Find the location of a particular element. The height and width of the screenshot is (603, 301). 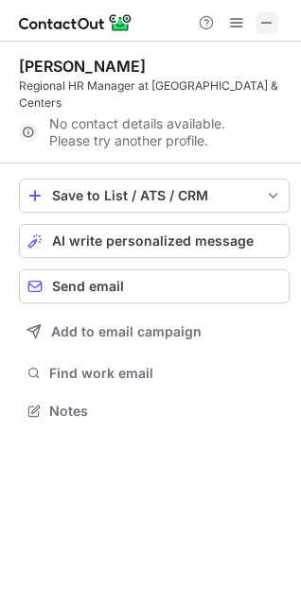

span: Add to email campaign is located at coordinates (126, 332).